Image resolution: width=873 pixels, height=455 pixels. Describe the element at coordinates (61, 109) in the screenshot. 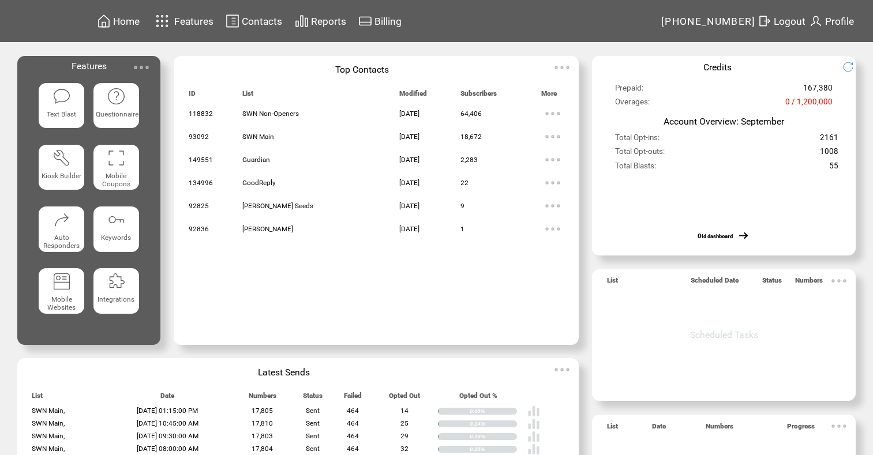

I see `a: Text Blast` at that location.